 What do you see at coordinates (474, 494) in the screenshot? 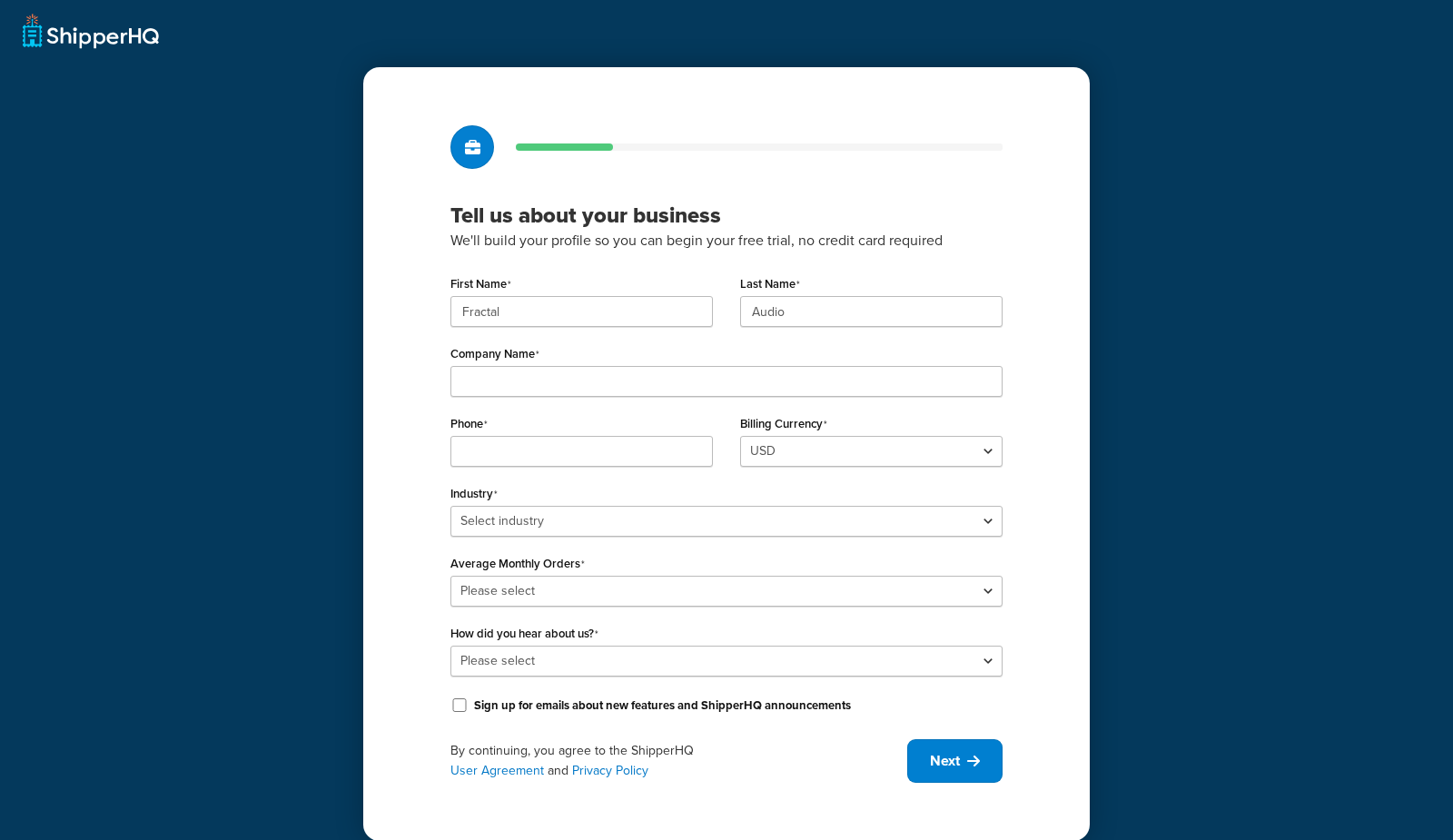
I see `label: Industry` at bounding box center [474, 494].